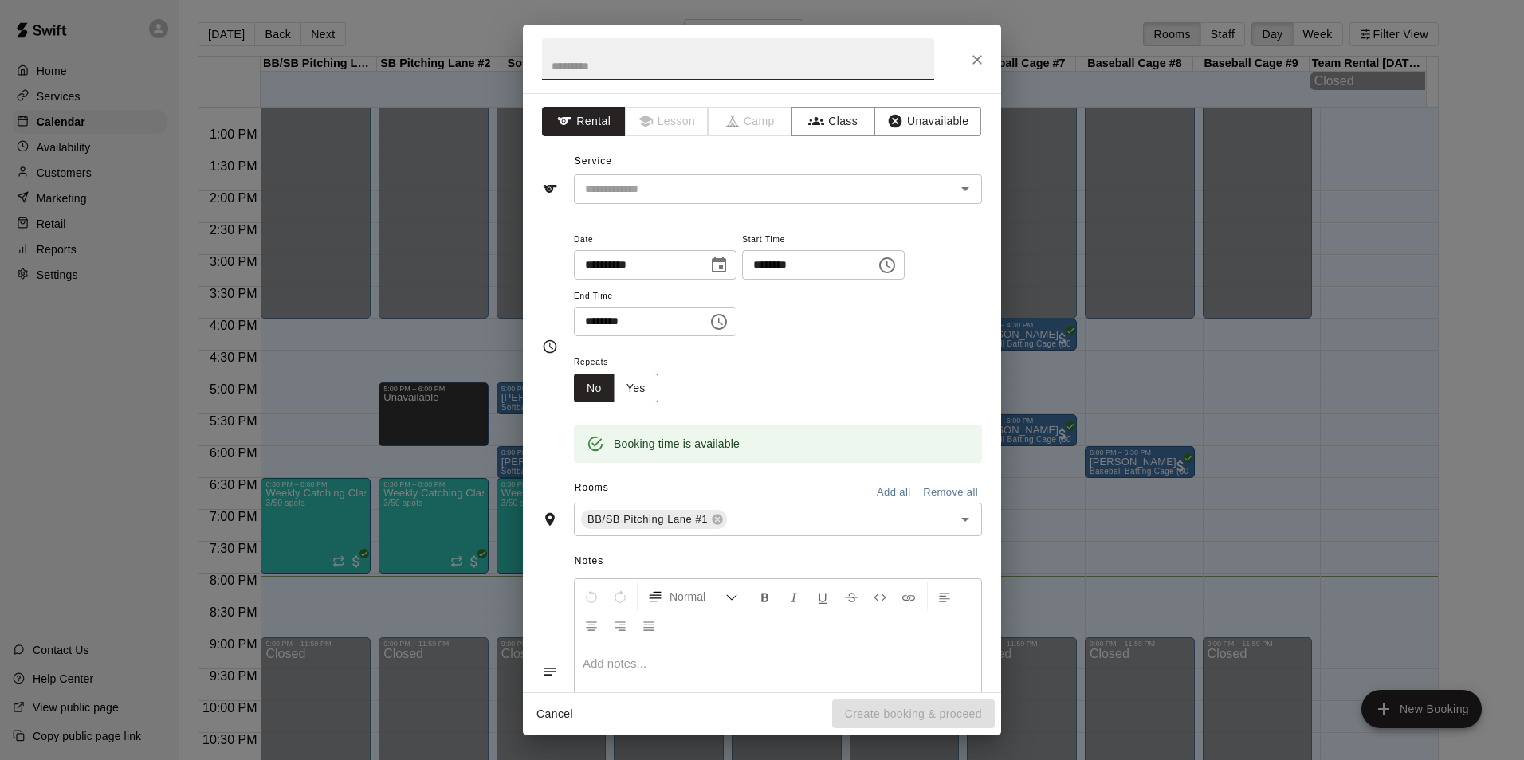  Describe the element at coordinates (944, 597) in the screenshot. I see `button: Left Align` at that location.